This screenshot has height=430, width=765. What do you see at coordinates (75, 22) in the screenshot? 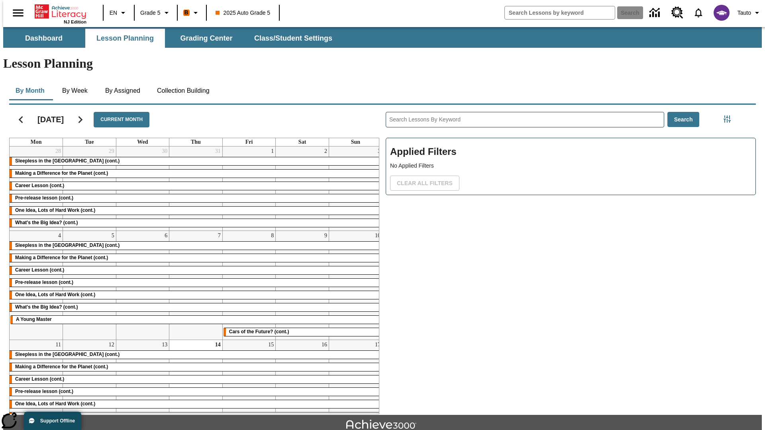
I see `span: NJ Edition` at bounding box center [75, 22].